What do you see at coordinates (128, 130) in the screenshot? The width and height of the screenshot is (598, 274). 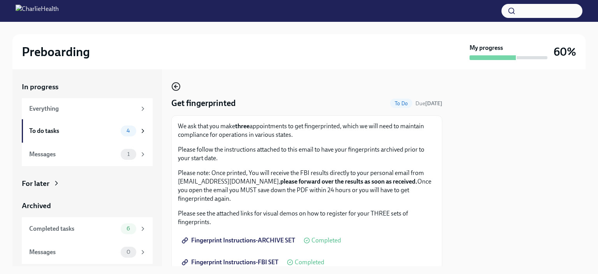 I see `span: 4` at bounding box center [128, 130].